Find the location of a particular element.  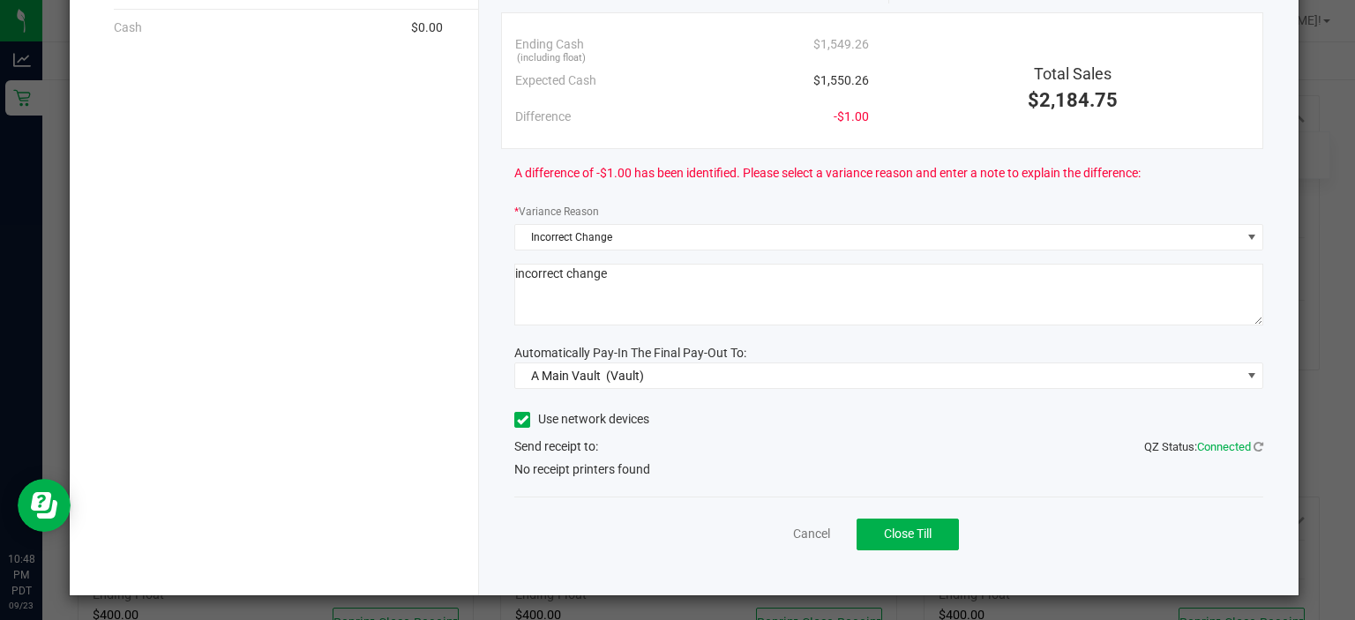

span: Cash is located at coordinates (128, 27).